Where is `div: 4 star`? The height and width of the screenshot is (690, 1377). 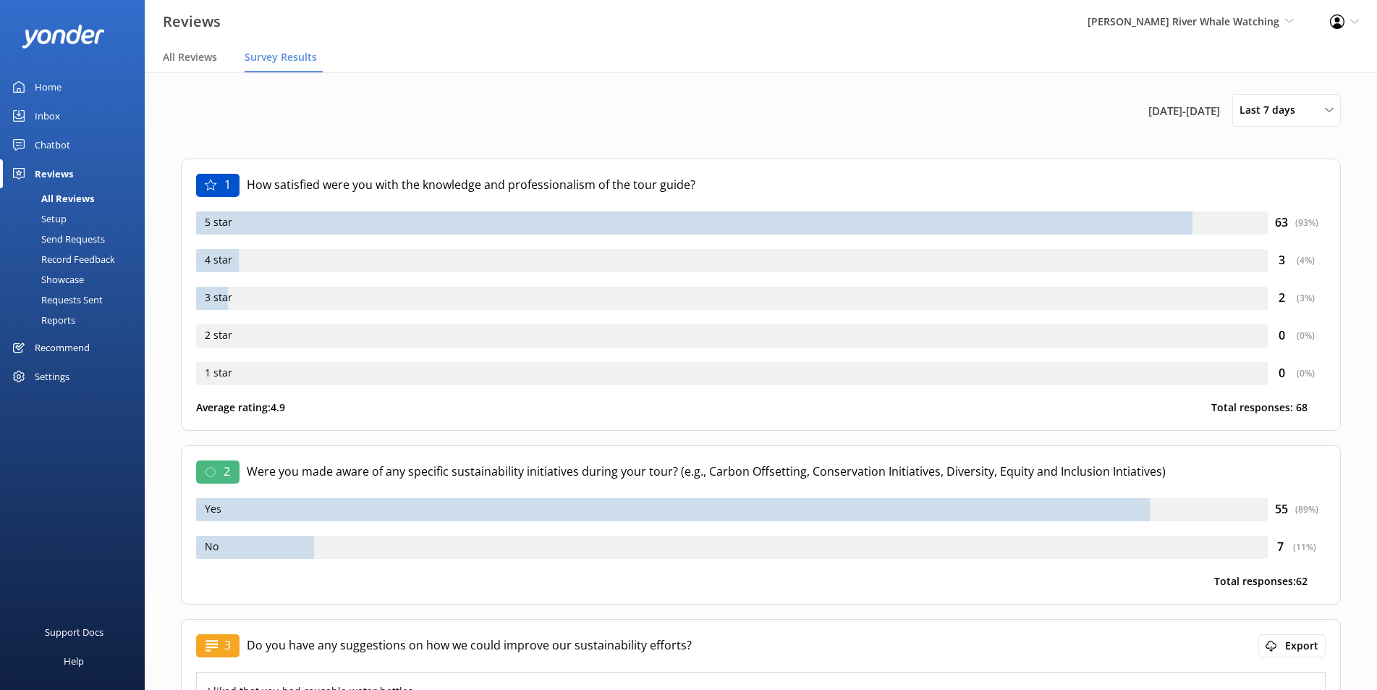 div: 4 star is located at coordinates (732, 260).